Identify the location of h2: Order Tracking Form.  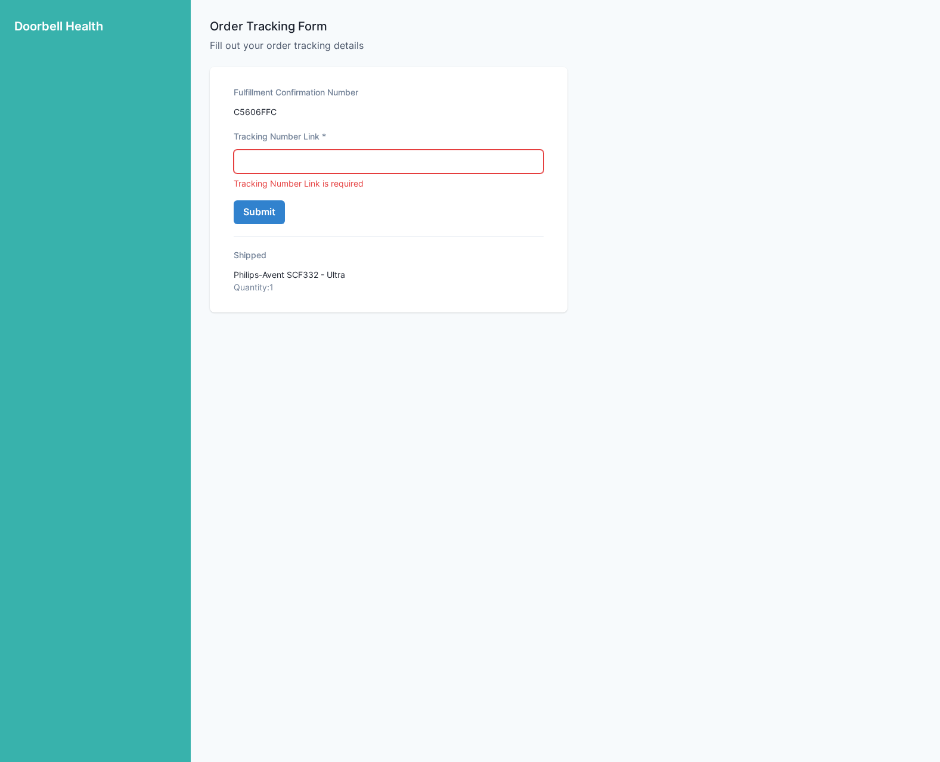
(444, 26).